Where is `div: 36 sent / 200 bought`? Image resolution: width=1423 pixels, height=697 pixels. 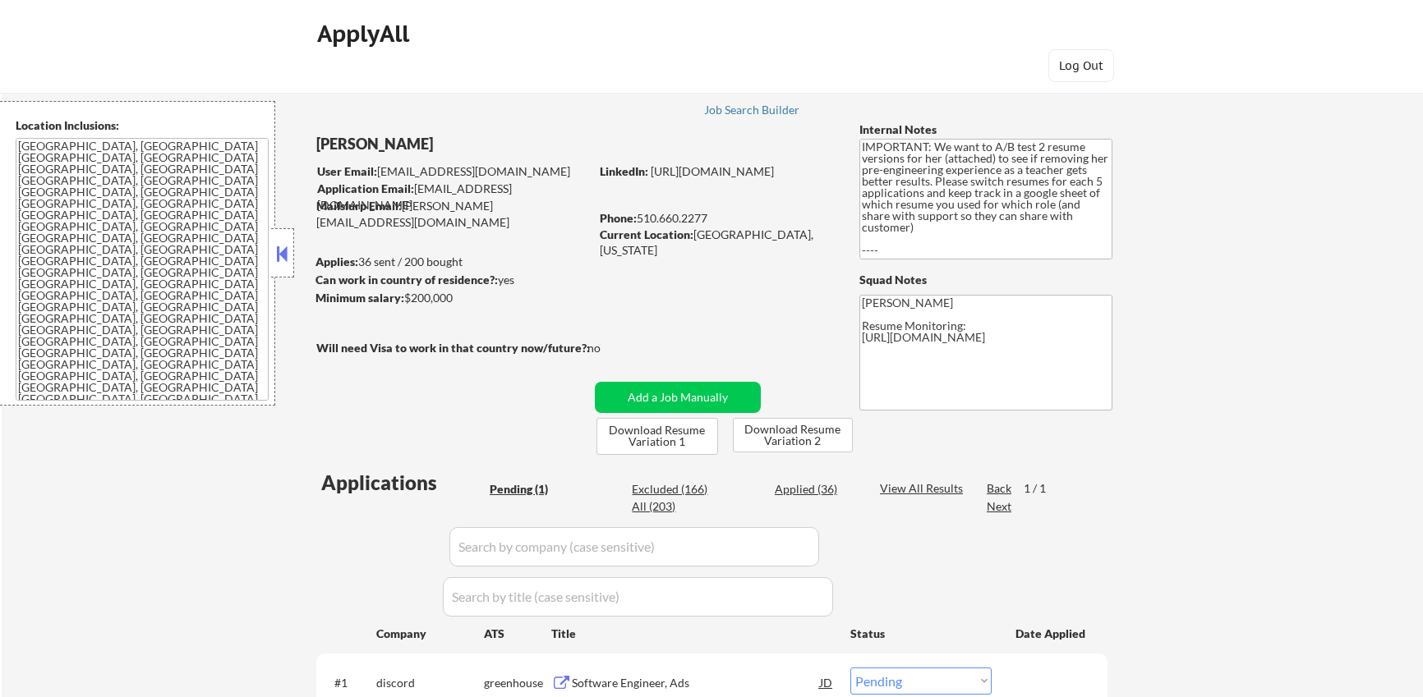 div: 36 sent / 200 bought is located at coordinates (452, 262).